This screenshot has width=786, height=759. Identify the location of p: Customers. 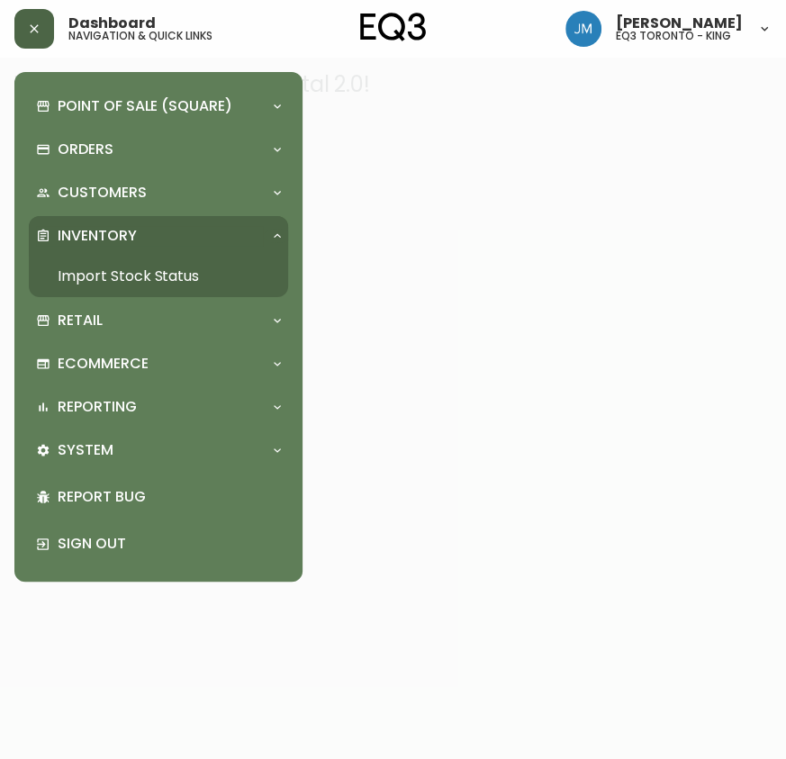
(102, 193).